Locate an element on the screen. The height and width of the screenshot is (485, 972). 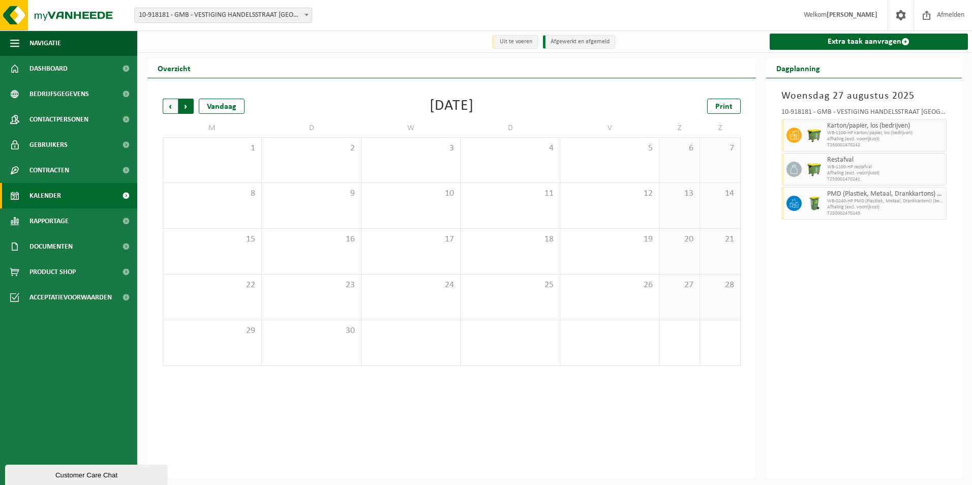
span: T250002470241 is located at coordinates (886, 180).